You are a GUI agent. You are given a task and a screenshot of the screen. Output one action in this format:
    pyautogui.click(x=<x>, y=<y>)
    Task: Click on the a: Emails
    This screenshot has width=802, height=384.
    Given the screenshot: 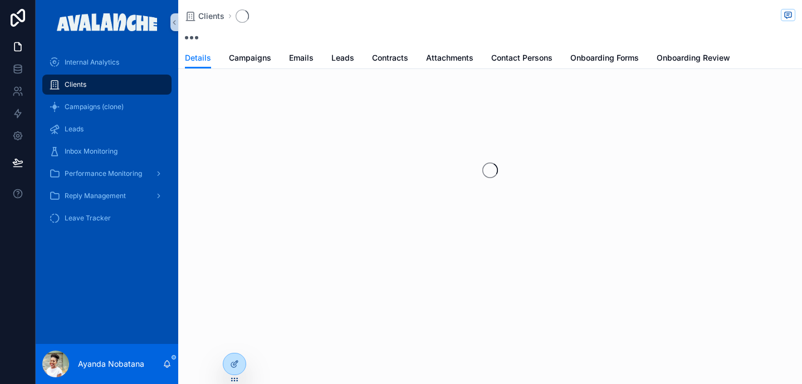 What is the action you would take?
    pyautogui.click(x=301, y=59)
    